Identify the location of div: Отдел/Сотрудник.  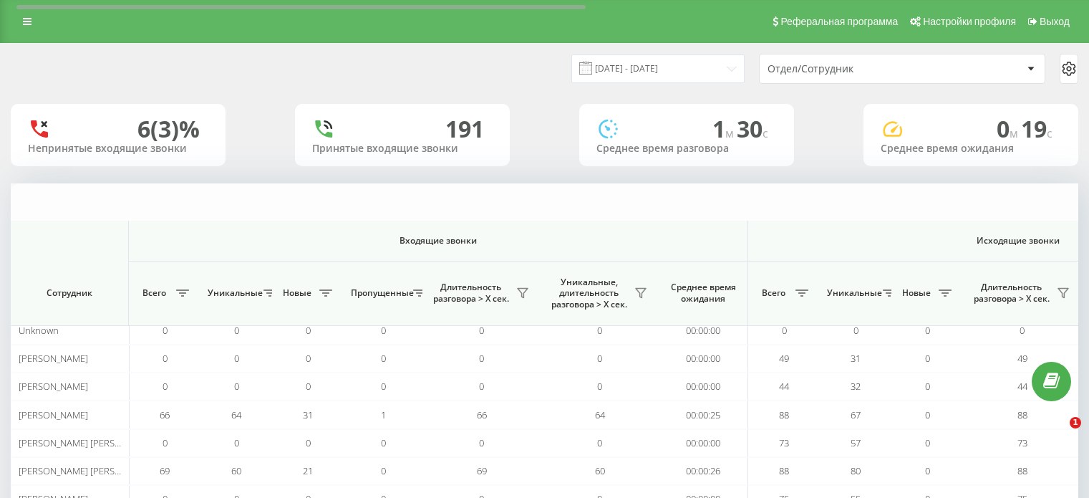
(853, 69).